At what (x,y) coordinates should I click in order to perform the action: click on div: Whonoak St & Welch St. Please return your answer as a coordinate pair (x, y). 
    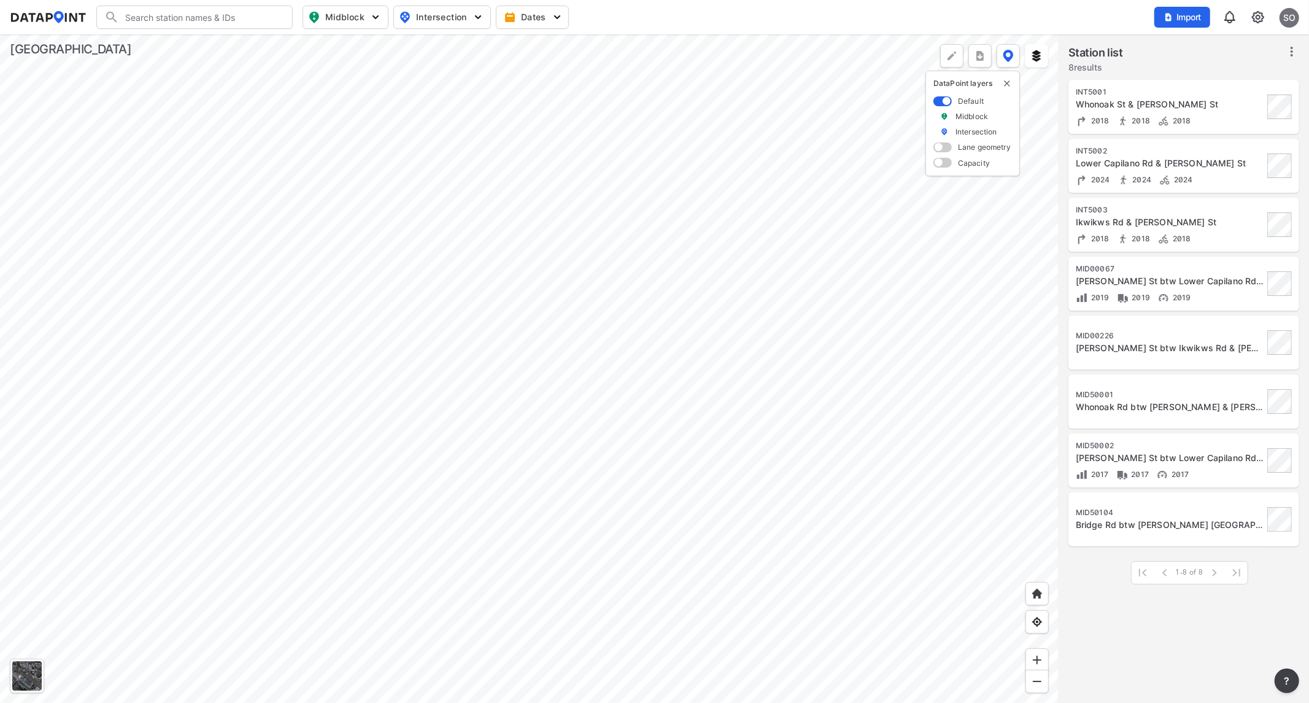
    Looking at the image, I should click on (1170, 104).